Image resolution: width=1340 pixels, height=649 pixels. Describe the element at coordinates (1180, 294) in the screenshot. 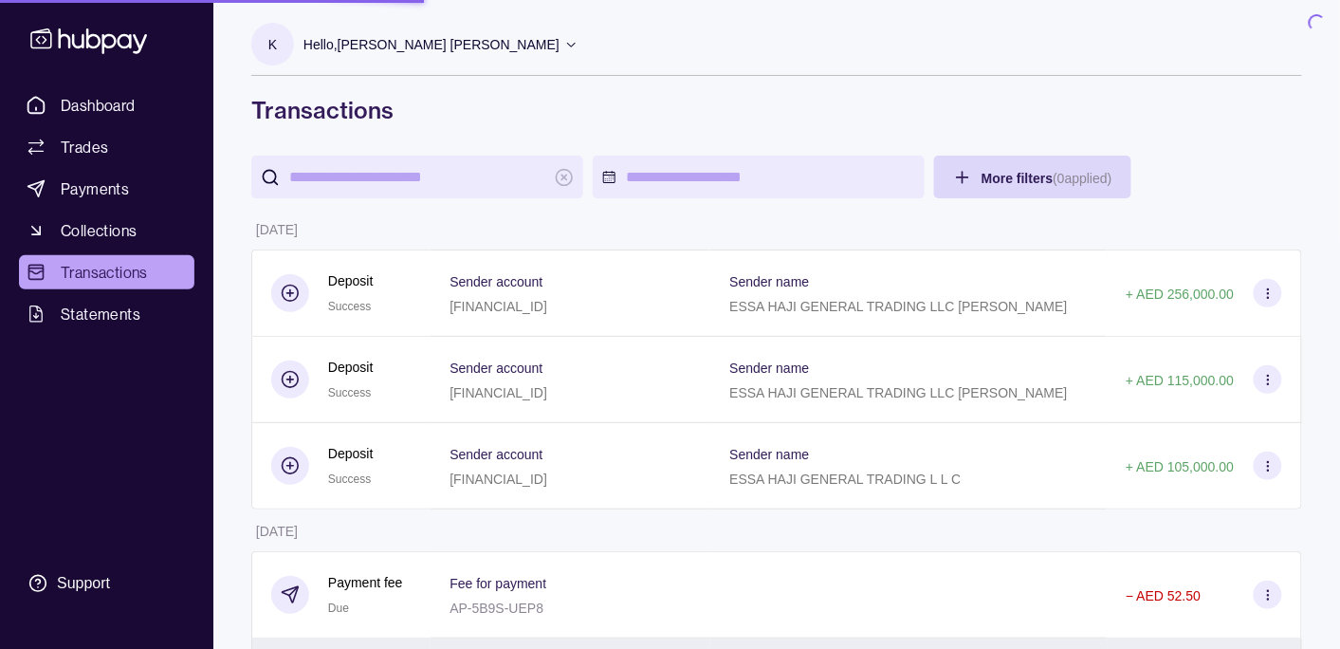

I see `p: + AED 256,000.00` at that location.